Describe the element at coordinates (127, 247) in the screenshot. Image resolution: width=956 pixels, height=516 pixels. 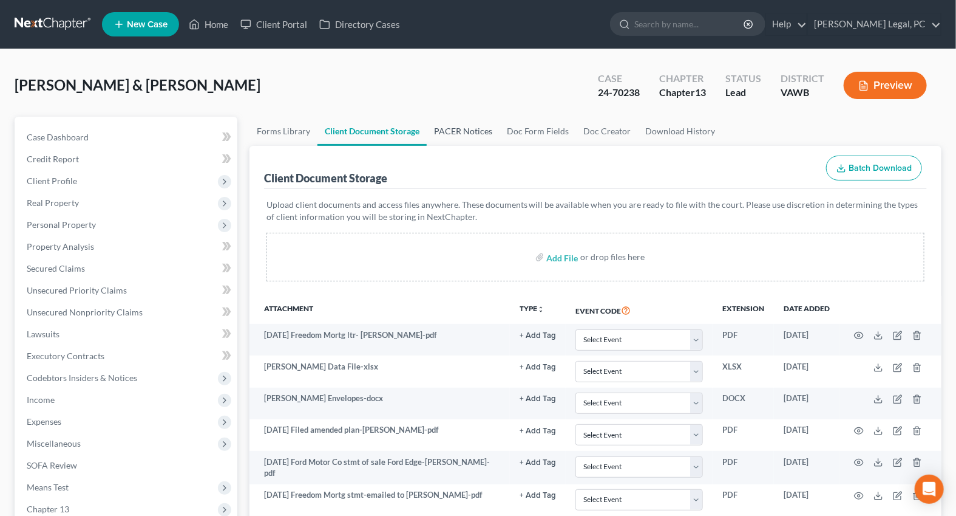
I see `a: Property Analysis` at that location.